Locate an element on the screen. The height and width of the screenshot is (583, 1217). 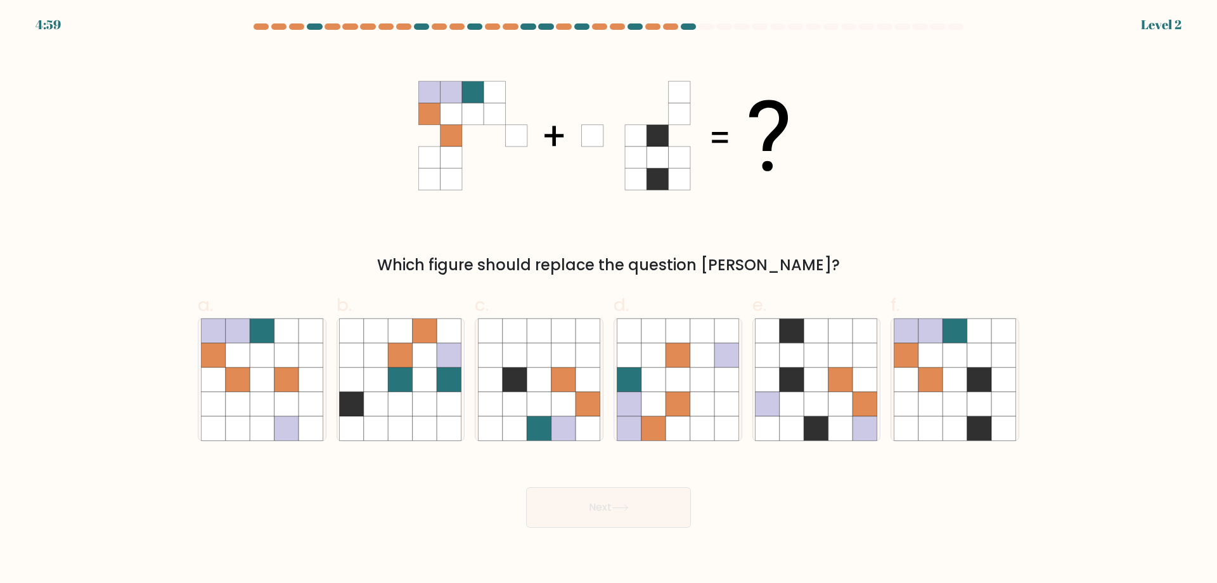
span: d. is located at coordinates (621, 304).